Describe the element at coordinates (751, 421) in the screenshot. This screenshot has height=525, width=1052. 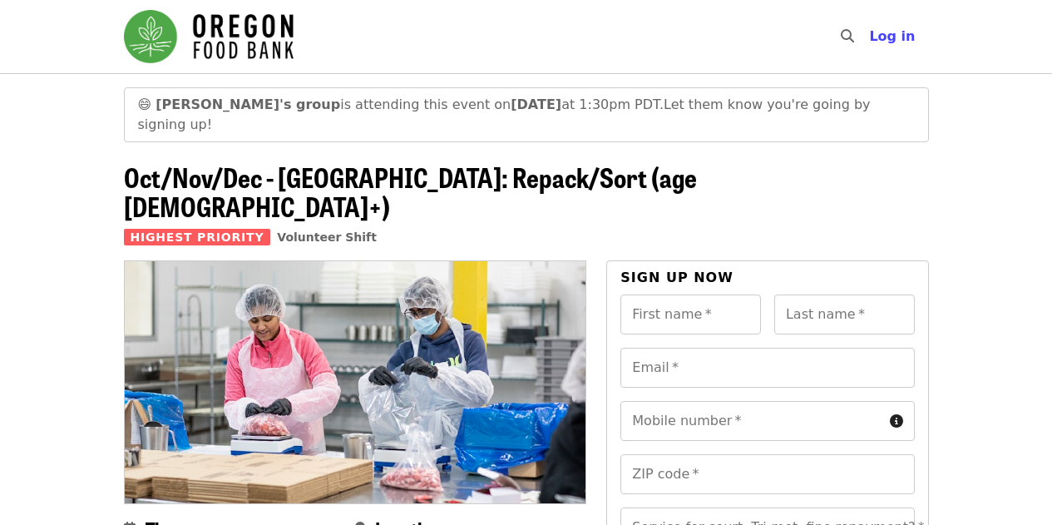
I see `input: Mobile number` at that location.